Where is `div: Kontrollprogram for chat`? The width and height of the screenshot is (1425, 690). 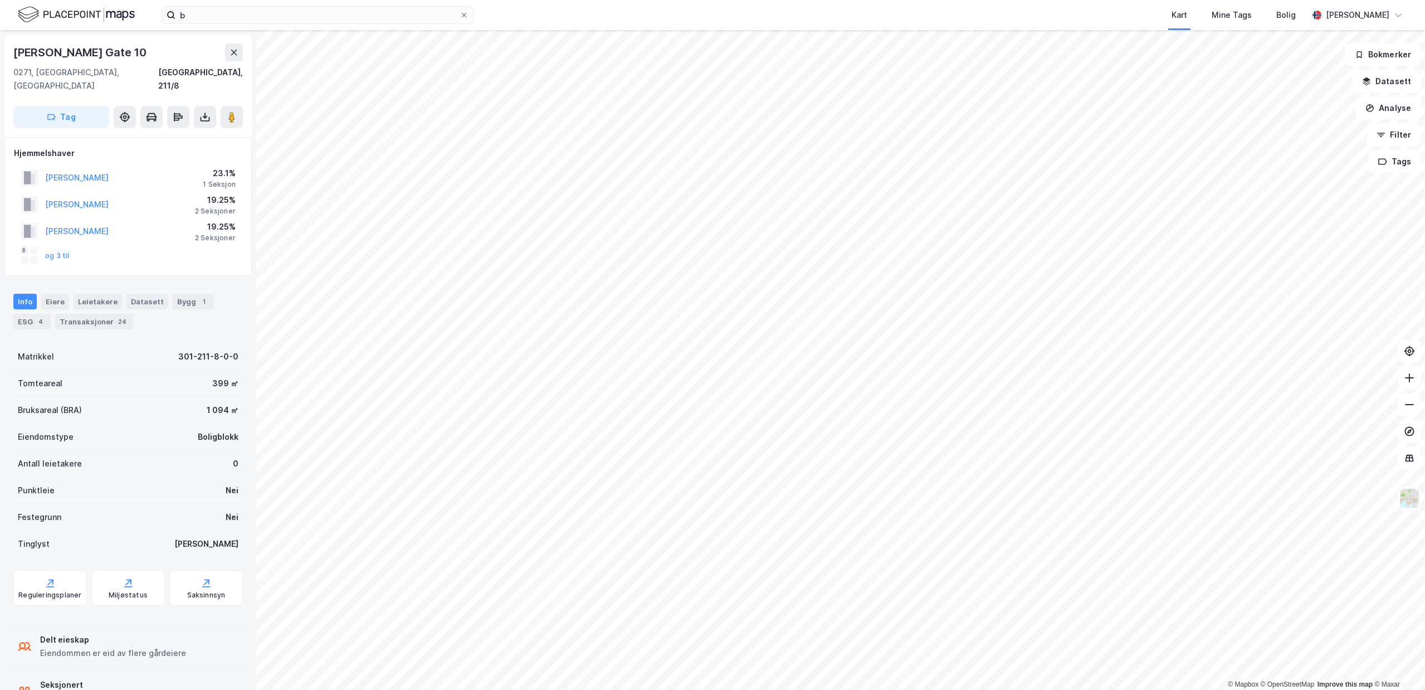
div: Kontrollprogram for chat is located at coordinates (1398, 663).